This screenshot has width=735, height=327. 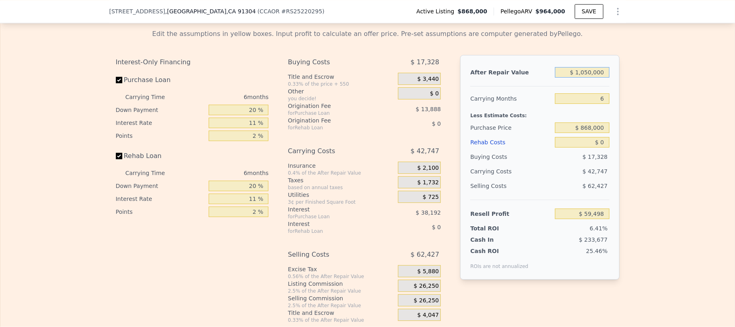 What do you see at coordinates (341, 99) in the screenshot?
I see `div: you decide!` at bounding box center [341, 99].